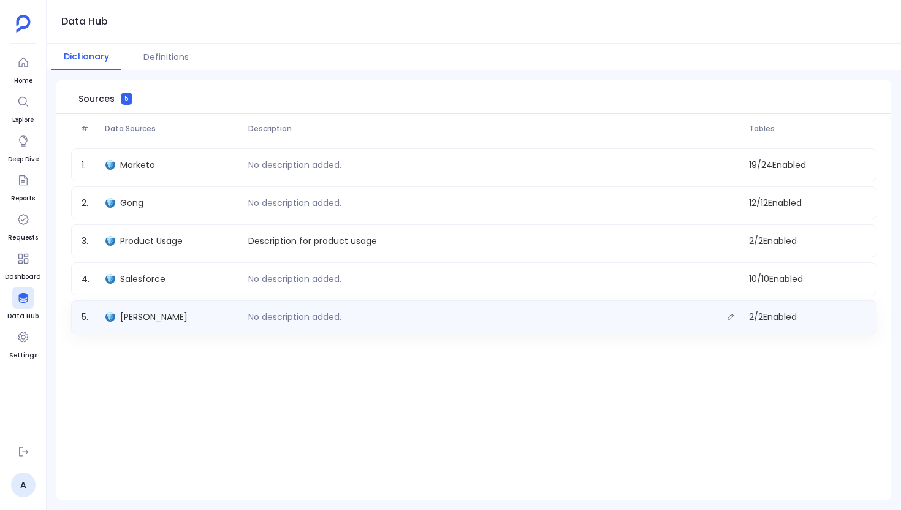 This screenshot has width=901, height=510. What do you see at coordinates (85, 21) in the screenshot?
I see `h1: Data Hub` at bounding box center [85, 21].